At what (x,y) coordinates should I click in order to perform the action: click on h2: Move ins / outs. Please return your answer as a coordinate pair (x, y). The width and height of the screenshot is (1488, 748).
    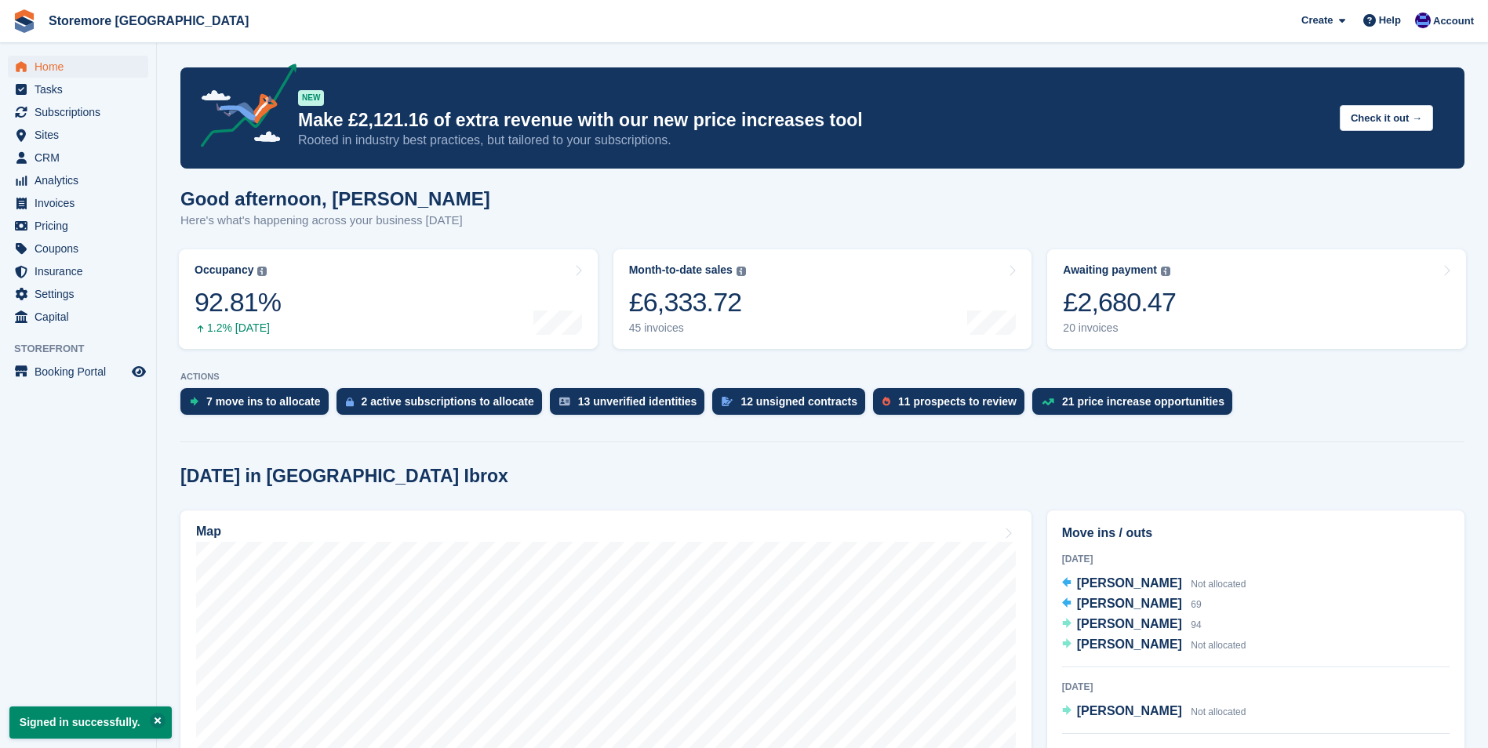
    Looking at the image, I should click on (1256, 533).